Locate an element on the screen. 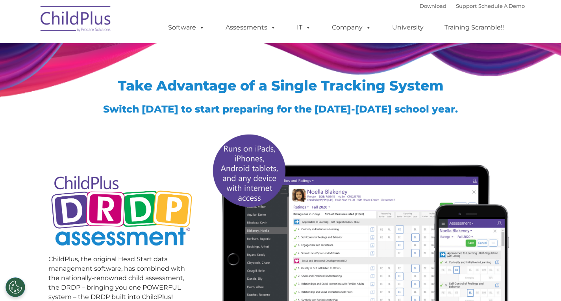 This screenshot has width=561, height=301. a: University is located at coordinates (408, 28).